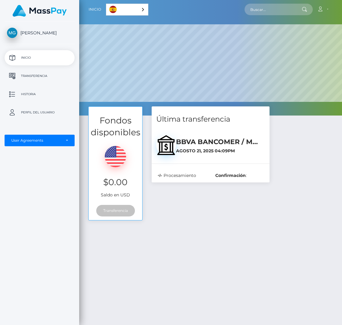  What do you see at coordinates (115, 170) in the screenshot?
I see `div: Saldo en USD` at bounding box center [115, 170].